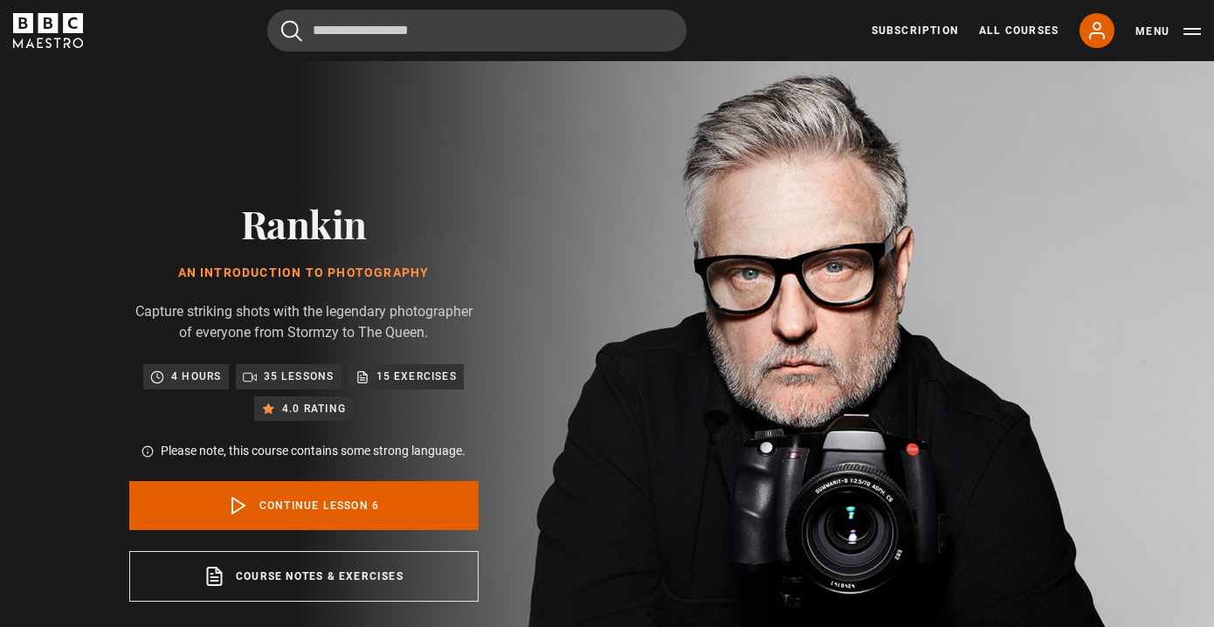 Image resolution: width=1214 pixels, height=627 pixels. What do you see at coordinates (1018, 31) in the screenshot?
I see `a: All Courses` at bounding box center [1018, 31].